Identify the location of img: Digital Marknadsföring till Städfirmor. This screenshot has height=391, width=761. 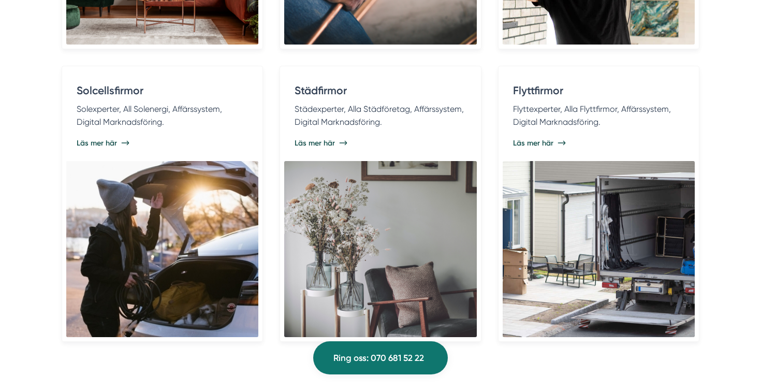
(380, 249).